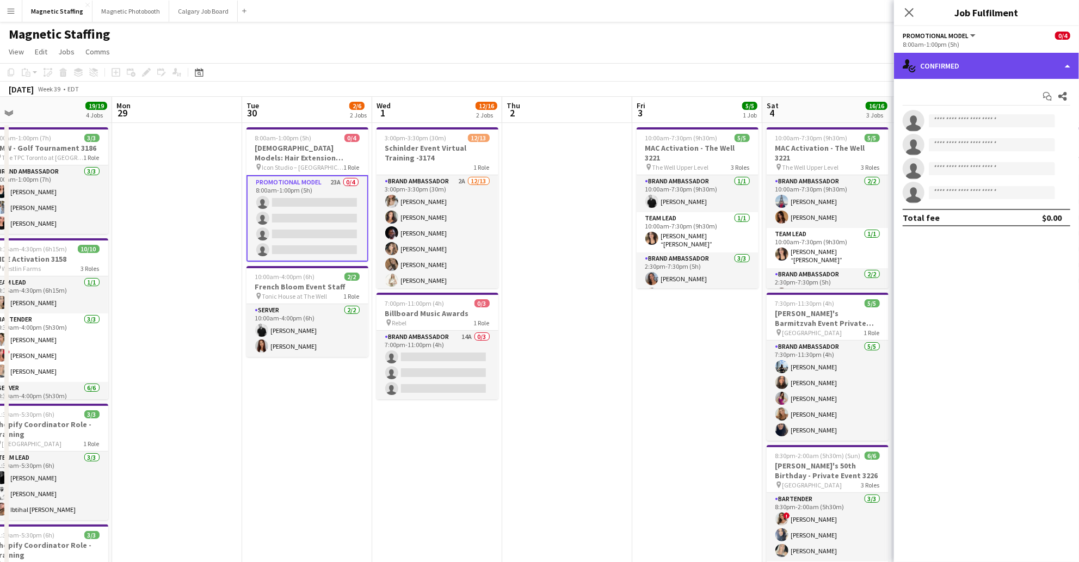 The image size is (1079, 562). I want to click on a: Comms, so click(97, 52).